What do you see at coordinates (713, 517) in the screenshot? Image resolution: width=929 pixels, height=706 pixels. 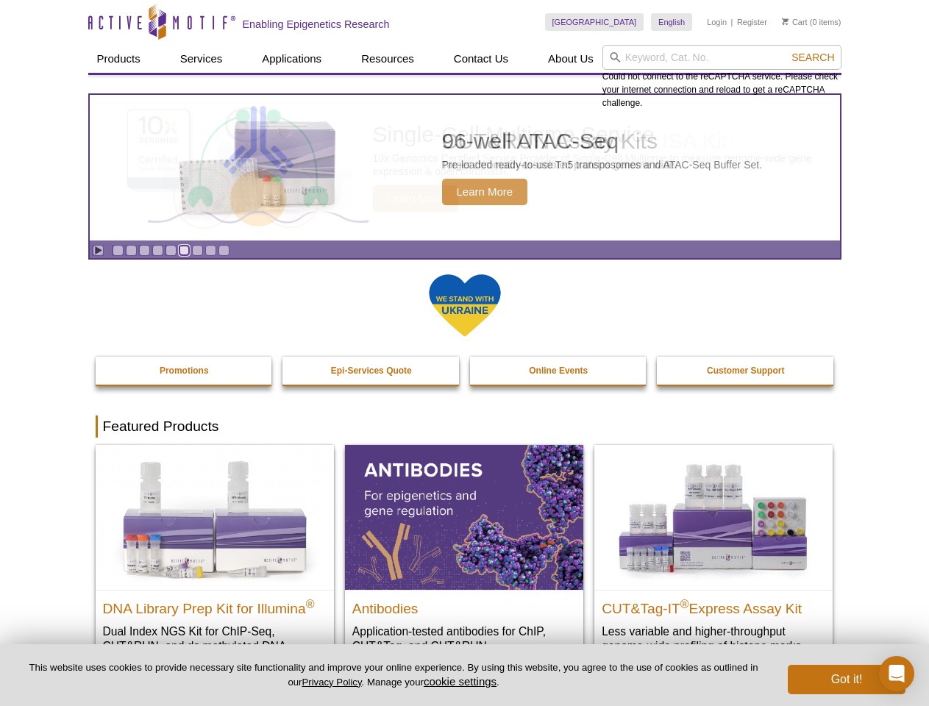 I see `img: CUT&Tag-IT® Express Assay Kit` at bounding box center [713, 517].